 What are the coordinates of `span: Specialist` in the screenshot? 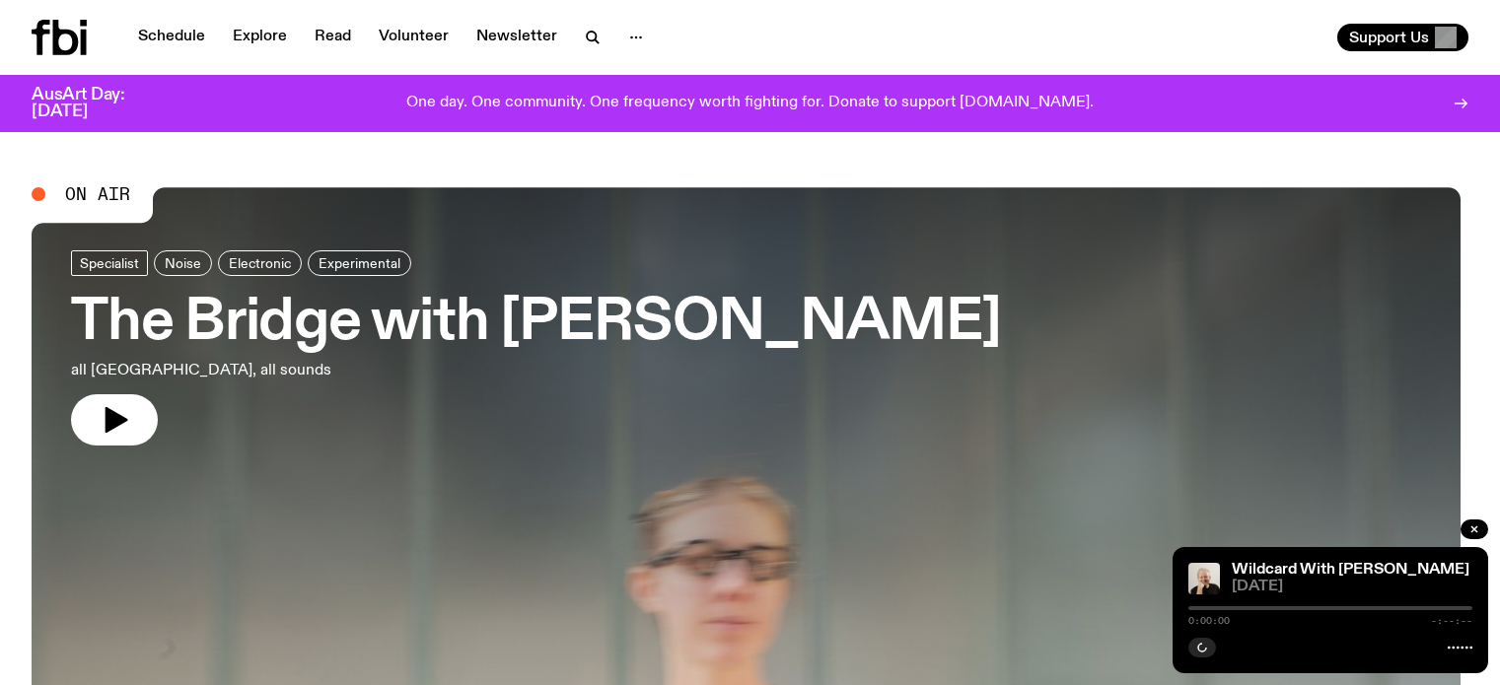 It's located at (109, 262).